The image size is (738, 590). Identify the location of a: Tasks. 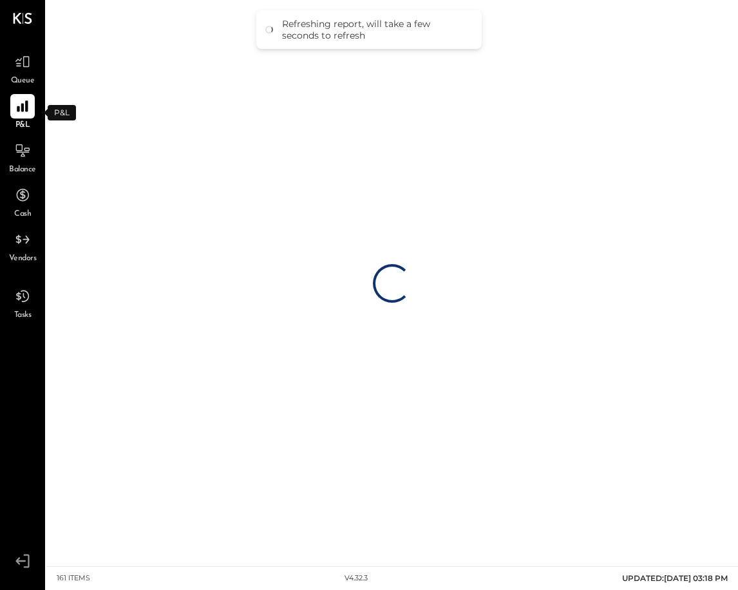
(23, 303).